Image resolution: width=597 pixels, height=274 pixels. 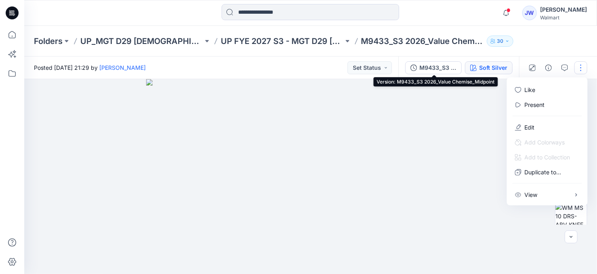 I want to click on p: Present, so click(x=535, y=105).